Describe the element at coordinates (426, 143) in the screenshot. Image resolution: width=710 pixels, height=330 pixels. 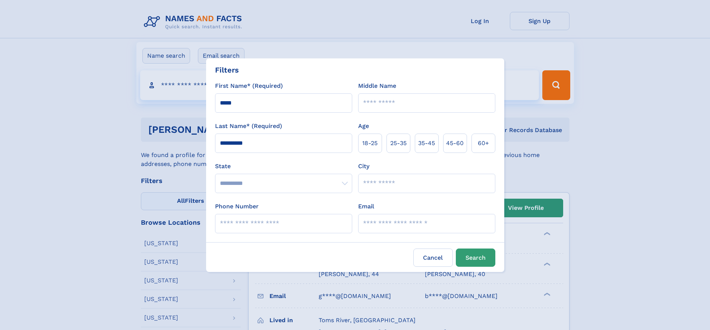
I see `span: 35‑45` at that location.